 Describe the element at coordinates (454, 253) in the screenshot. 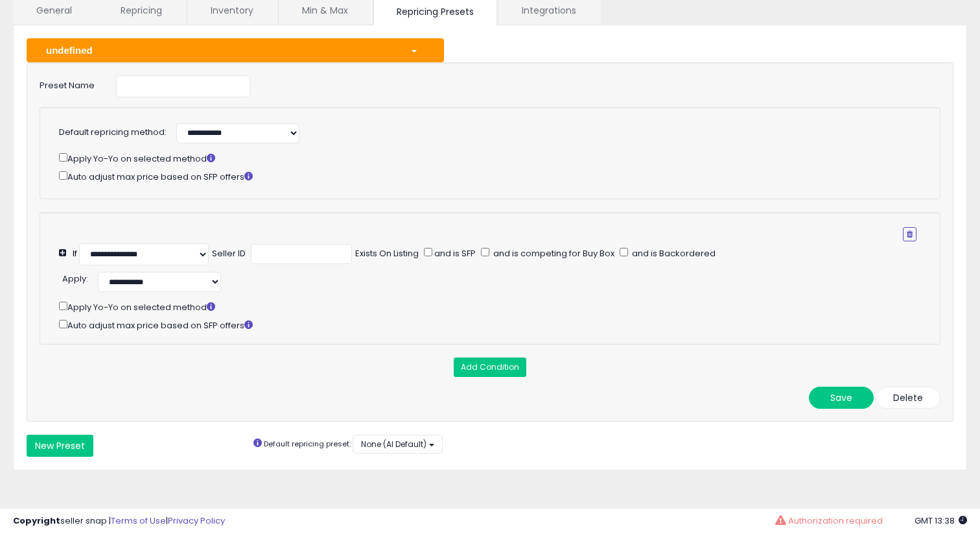

I see `span: and is SFP` at that location.